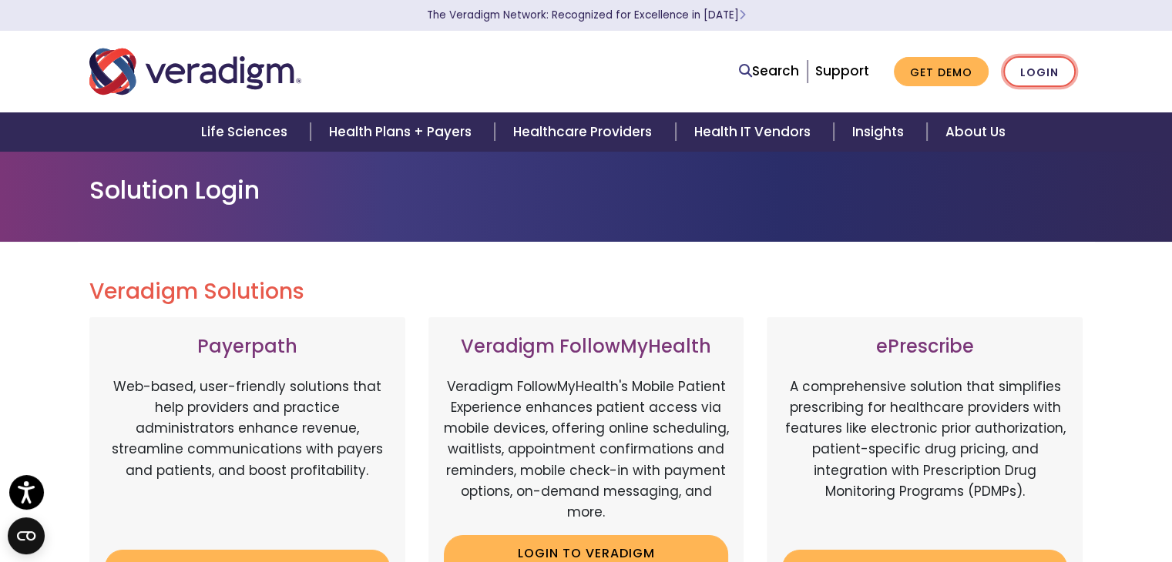 The width and height of the screenshot is (1172, 562). What do you see at coordinates (26, 536) in the screenshot?
I see `button: Open CMP widget` at bounding box center [26, 536].